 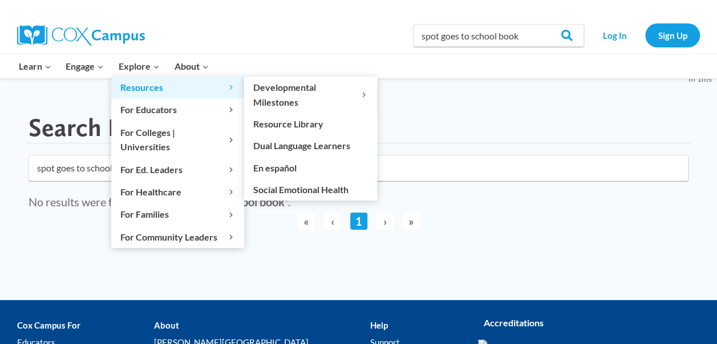 I want to click on a: Log In, so click(x=615, y=35).